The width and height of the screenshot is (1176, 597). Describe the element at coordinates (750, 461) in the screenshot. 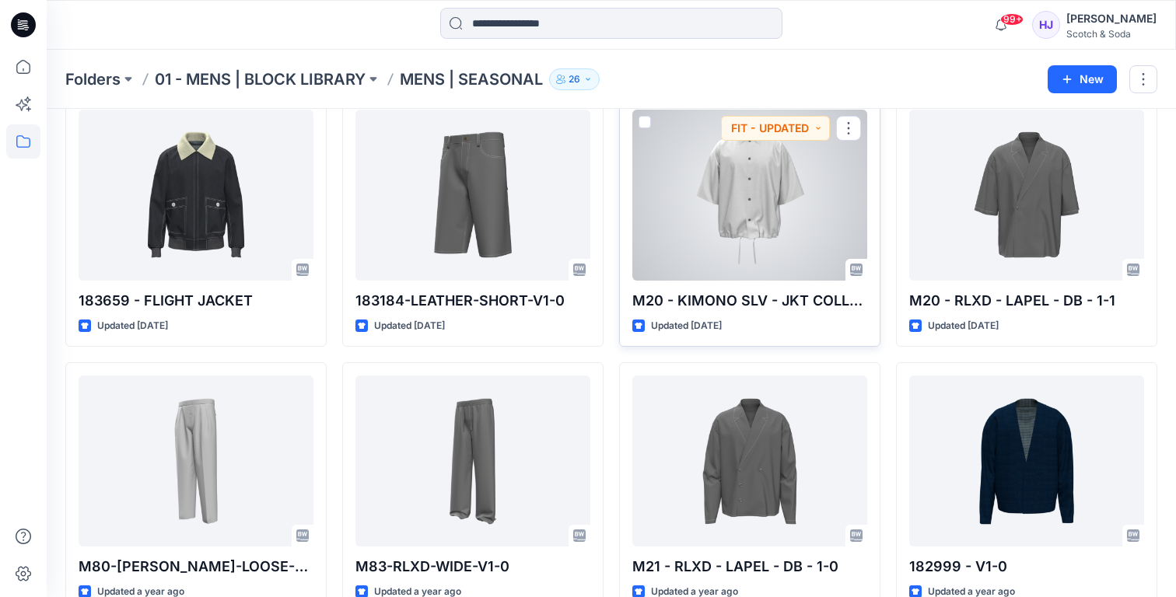

I see `a: M21 - RLXD - LAPEL - DB - 1-0` at that location.